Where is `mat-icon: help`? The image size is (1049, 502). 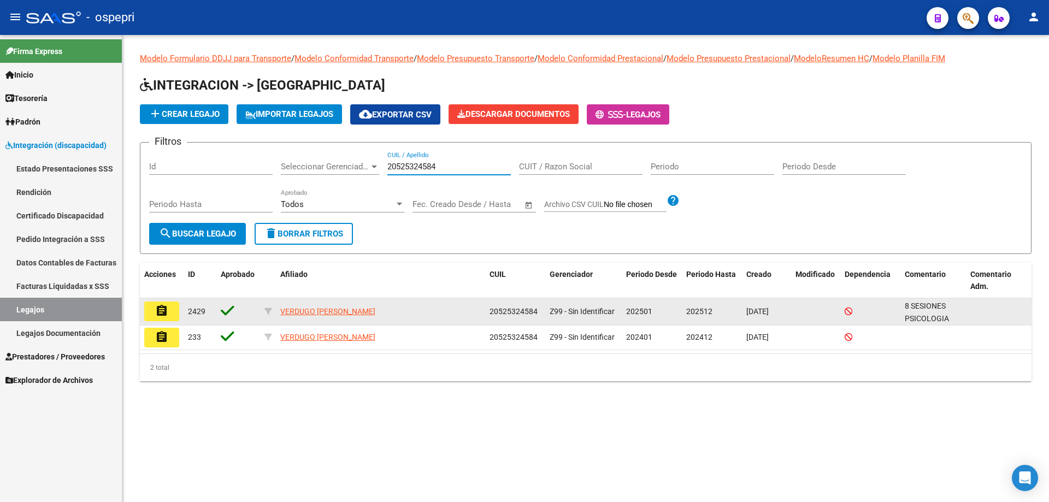 mat-icon: help is located at coordinates (673, 200).